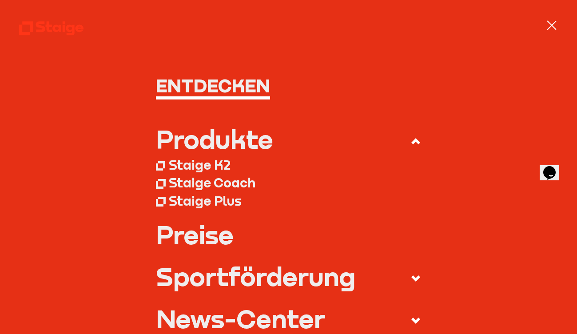  Describe the element at coordinates (288, 183) in the screenshot. I see `a: Staige Coach` at that location.